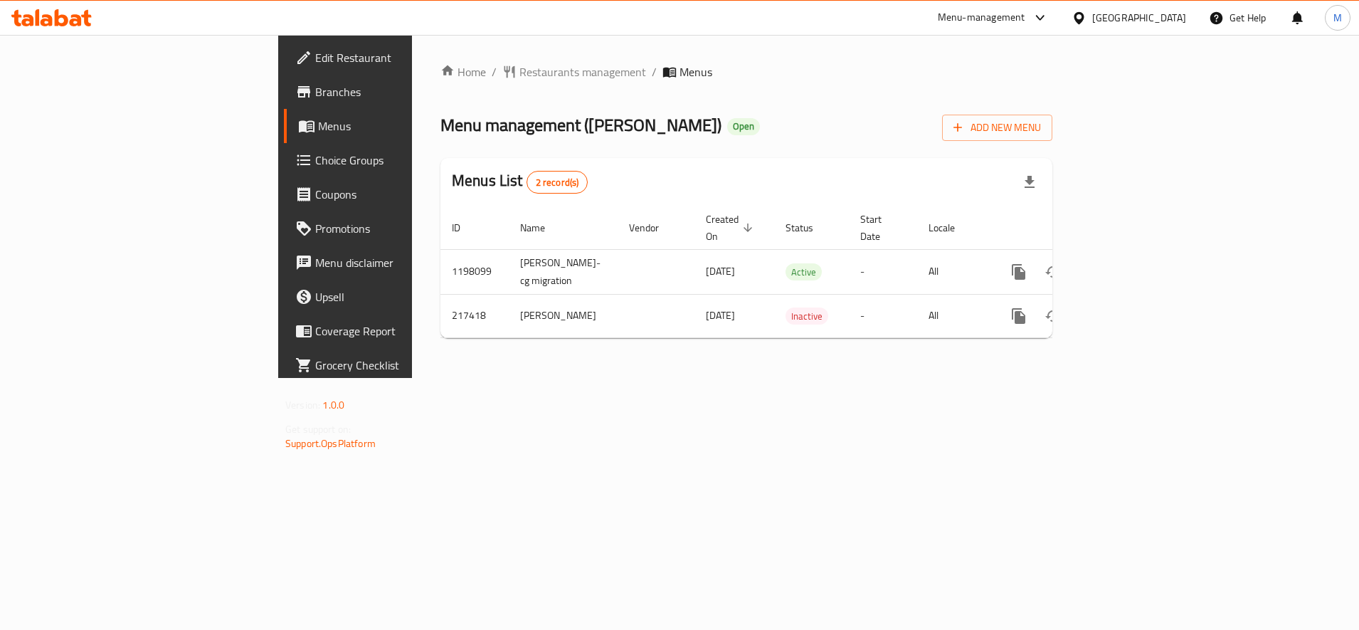  I want to click on span: Status, so click(809, 228).